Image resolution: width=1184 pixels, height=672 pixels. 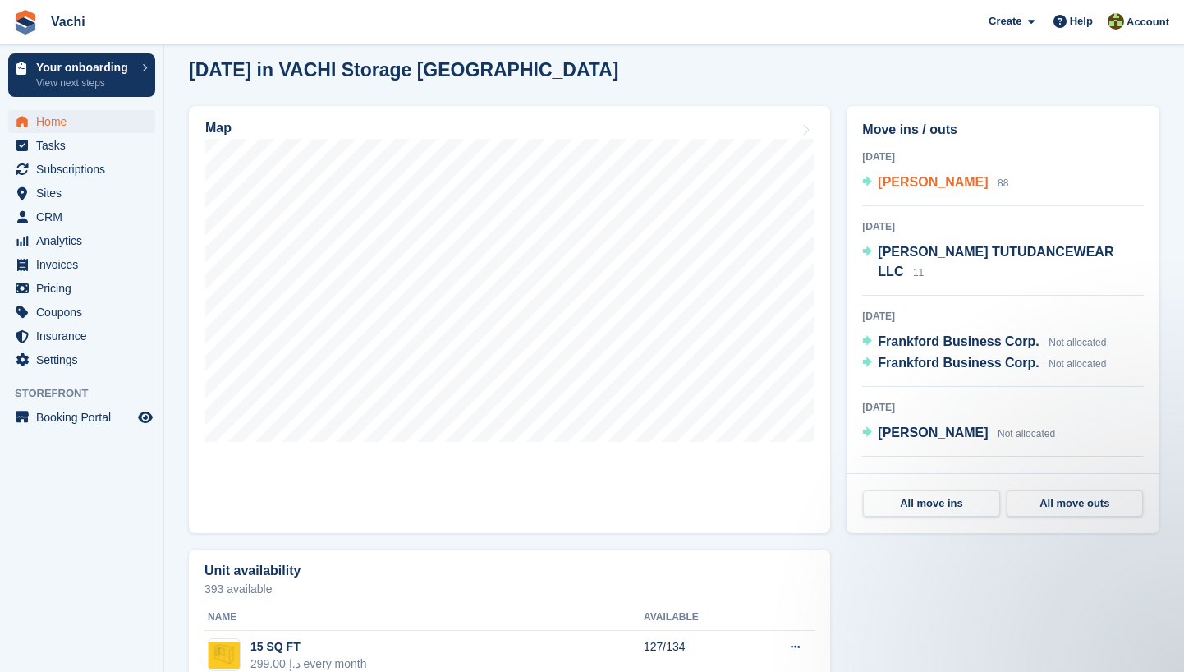 What do you see at coordinates (1082, 21) in the screenshot?
I see `span: Help` at bounding box center [1082, 21].